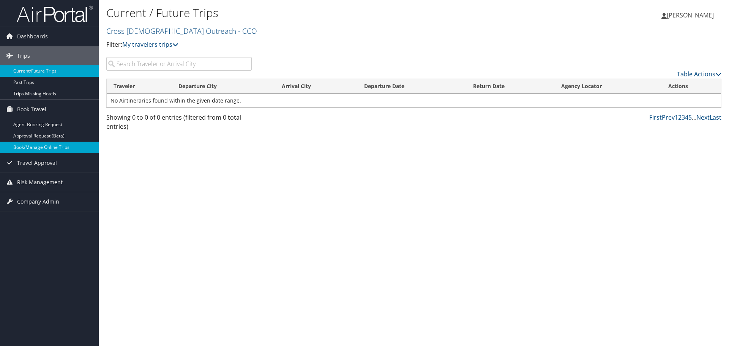  What do you see at coordinates (223, 86) in the screenshot?
I see `th: Departure City: activate to sort column ascending` at bounding box center [223, 86].